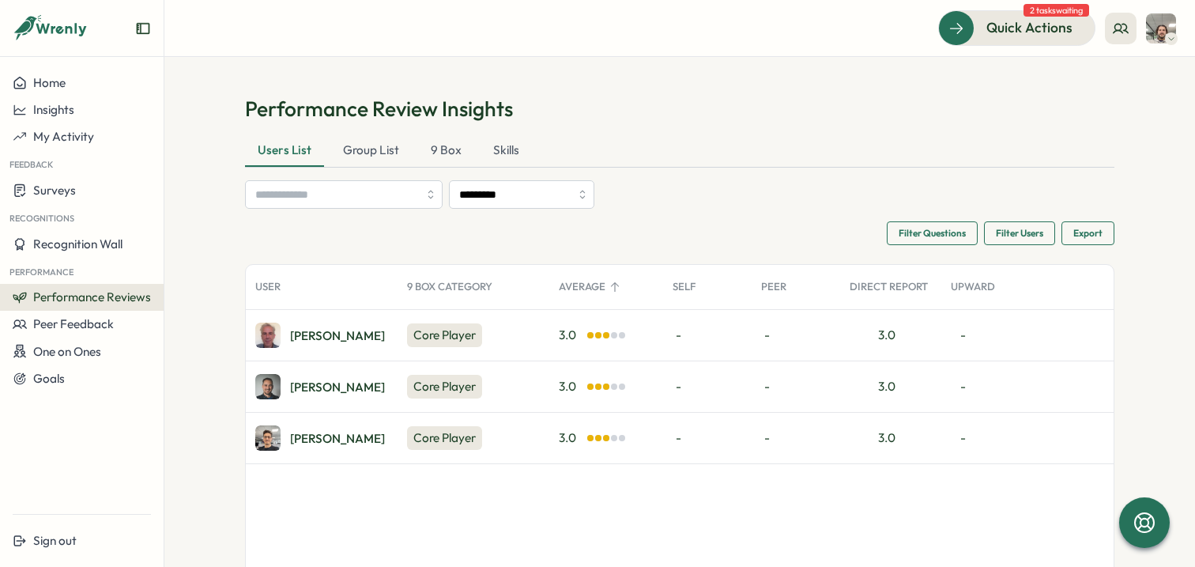  I want to click on span: Performance Reviews, so click(92, 296).